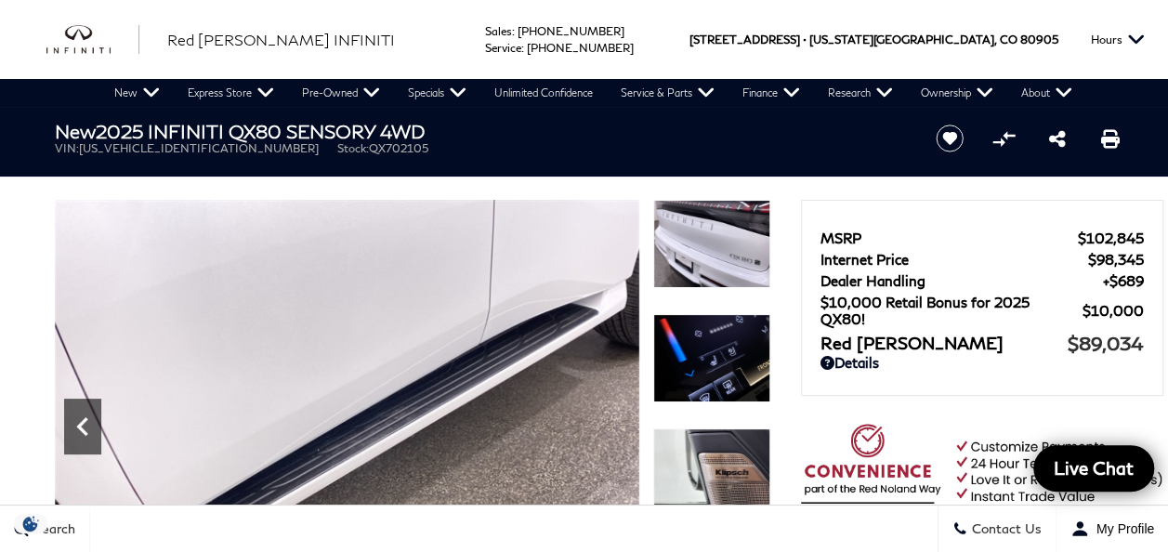 The image size is (1168, 552). Describe the element at coordinates (860, 93) in the screenshot. I see `a: Research` at that location.